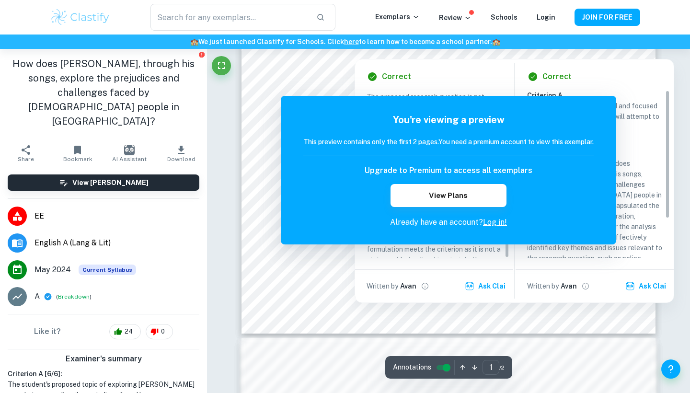  I want to click on h6: Criterion A [ 6 / 6 ]:, so click(103, 374).